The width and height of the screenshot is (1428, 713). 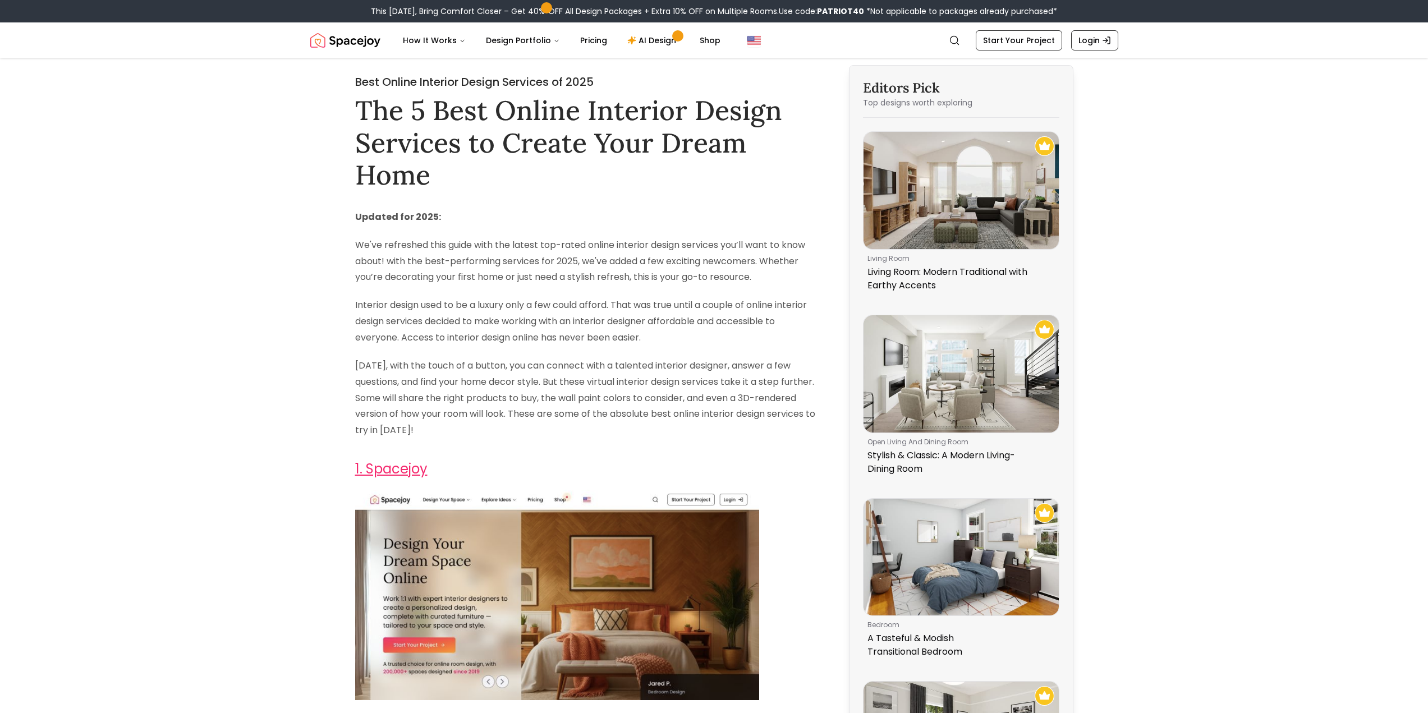 What do you see at coordinates (959, 462) in the screenshot?
I see `p: Stylish & Classic: A Modern Living-Dining Room` at bounding box center [959, 462].